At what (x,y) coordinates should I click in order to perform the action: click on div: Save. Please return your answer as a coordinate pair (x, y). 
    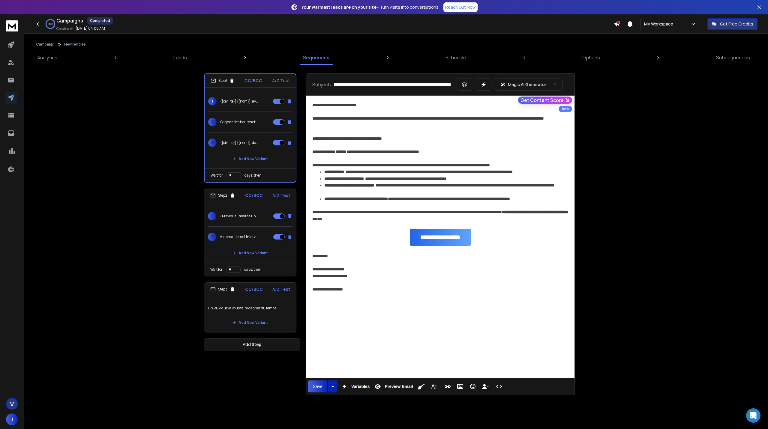
    Looking at the image, I should click on (318, 387).